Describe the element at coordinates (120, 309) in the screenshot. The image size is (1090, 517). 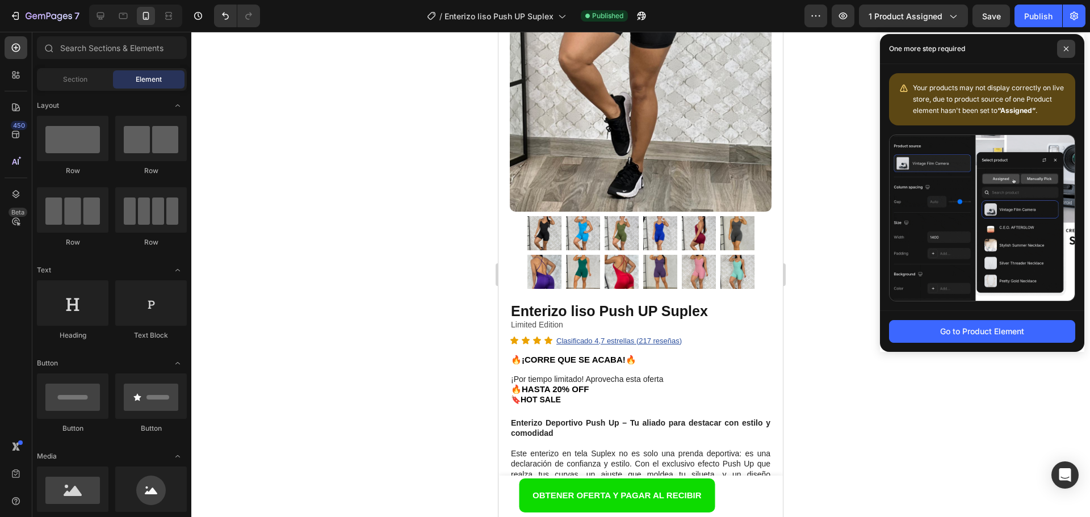
I see `u: Clasificado 4,7 estrellas (217 reseñas)` at that location.